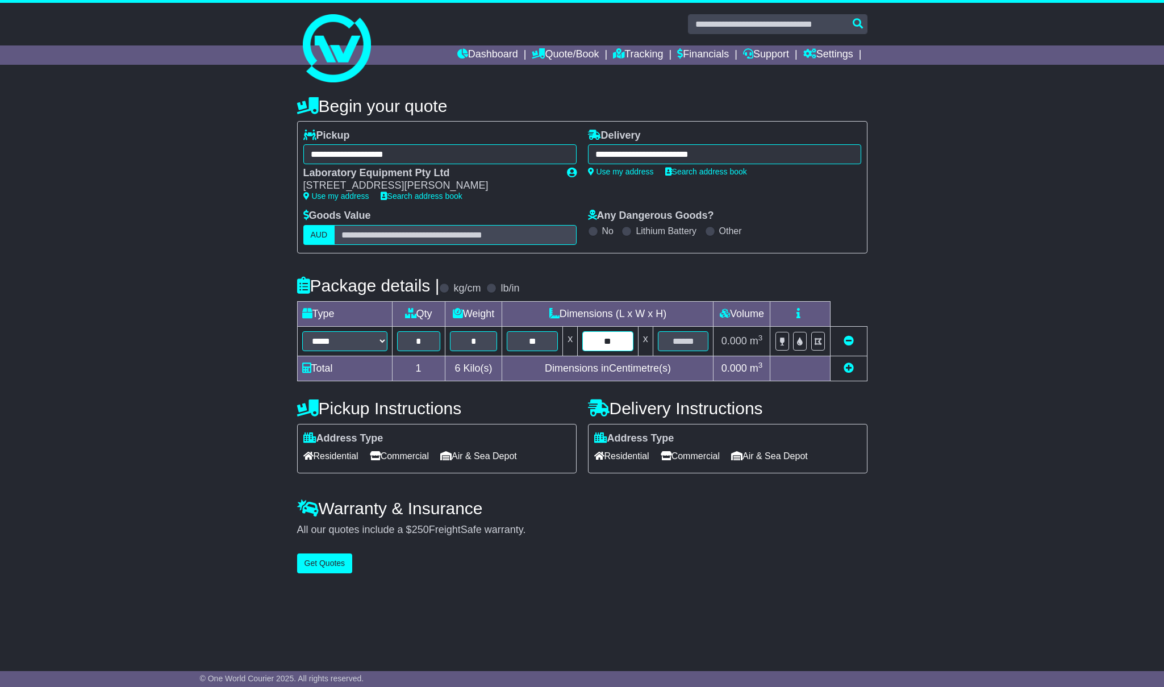  What do you see at coordinates (418, 314) in the screenshot?
I see `td: Qty` at bounding box center [418, 314].